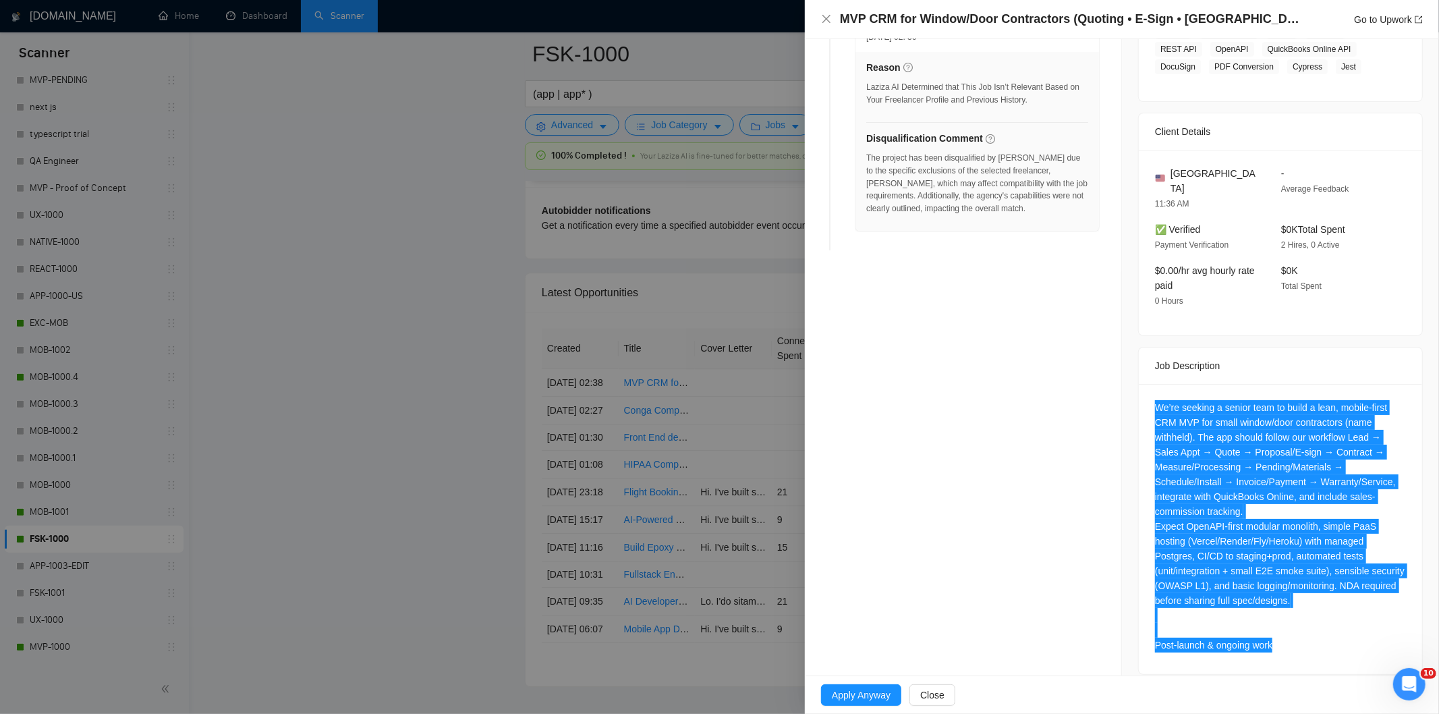 This screenshot has width=1439, height=714. I want to click on span: REST API, so click(1179, 49).